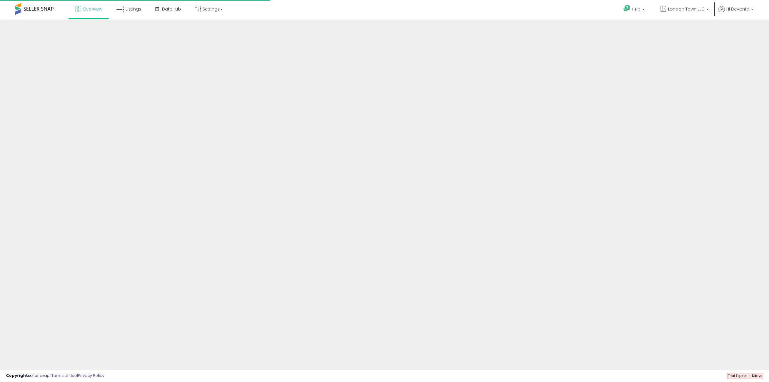 The height and width of the screenshot is (382, 769). What do you see at coordinates (687, 9) in the screenshot?
I see `span: London Town LLC` at bounding box center [687, 9].